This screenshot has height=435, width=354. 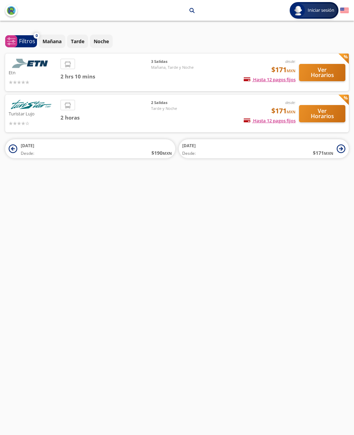 I want to click on button: Mañana, so click(x=52, y=41).